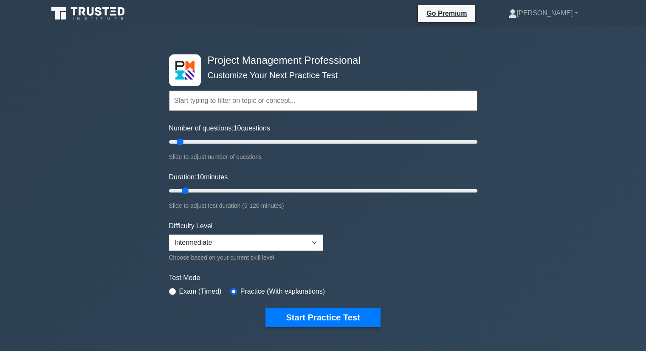 Image resolution: width=646 pixels, height=351 pixels. What do you see at coordinates (320, 60) in the screenshot?
I see `h4: Project Management Professional` at bounding box center [320, 60].